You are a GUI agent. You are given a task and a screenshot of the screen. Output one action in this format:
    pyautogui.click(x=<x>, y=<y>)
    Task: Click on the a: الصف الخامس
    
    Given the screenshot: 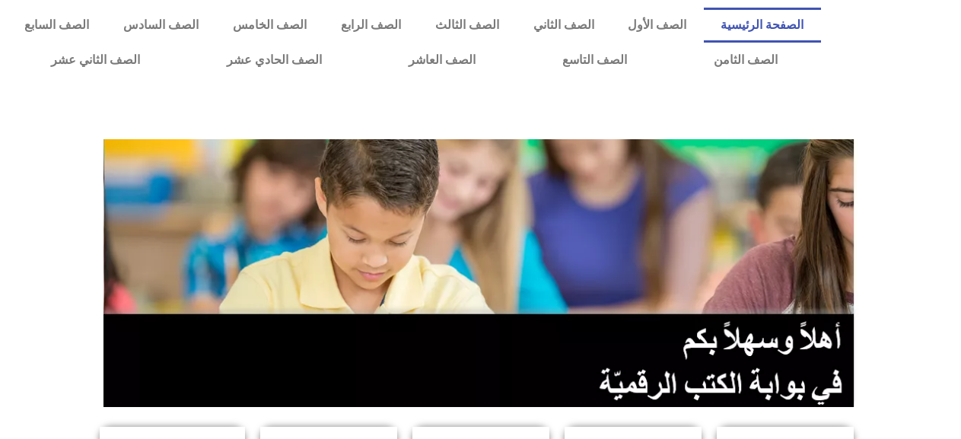 What is the action you would take?
    pyautogui.click(x=270, y=25)
    